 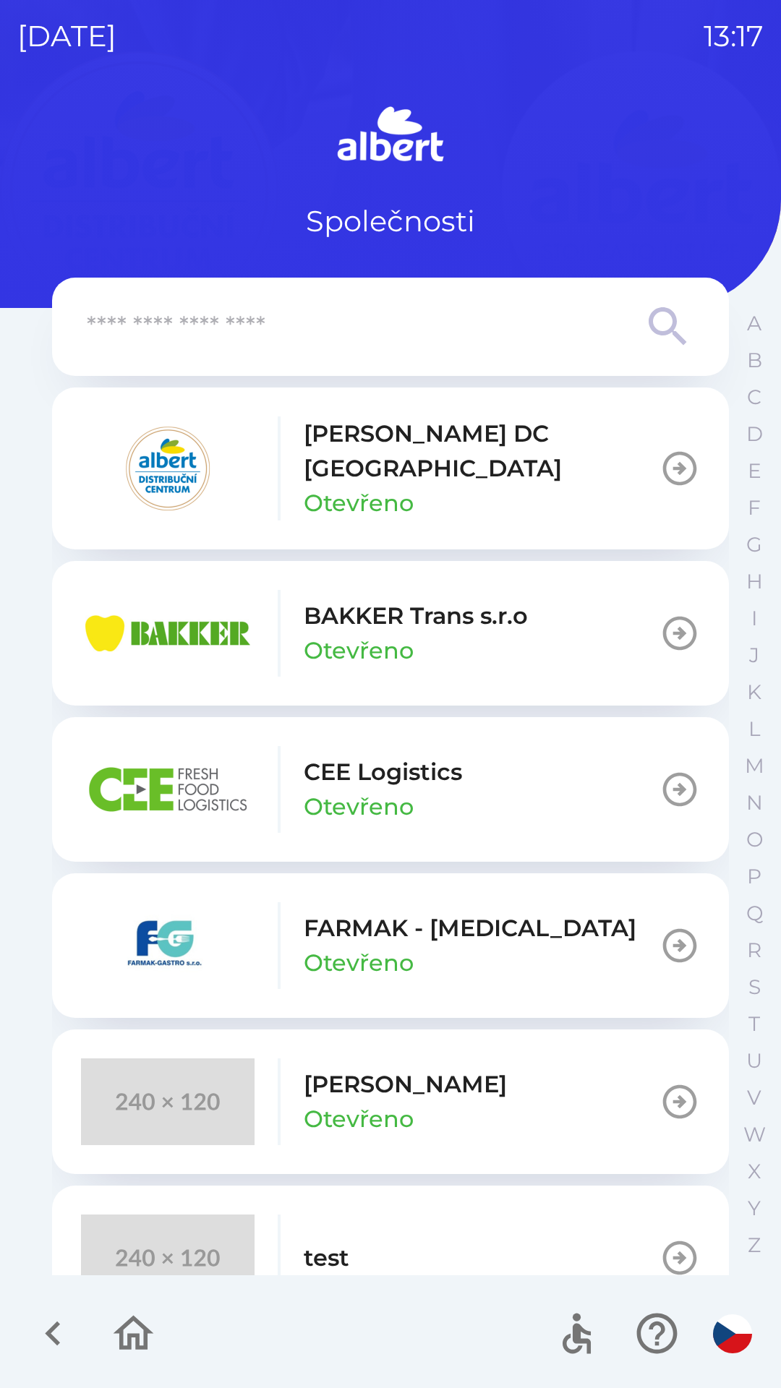 I want to click on button: U, so click(x=754, y=1060).